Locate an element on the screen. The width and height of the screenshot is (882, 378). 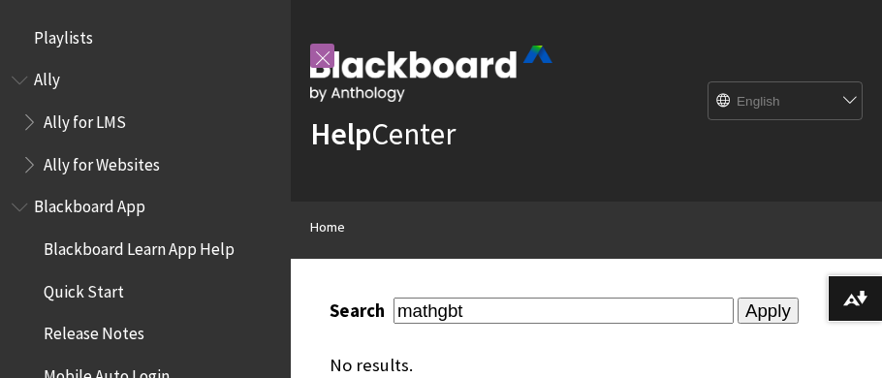
a: HelpCenter is located at coordinates (383, 134).